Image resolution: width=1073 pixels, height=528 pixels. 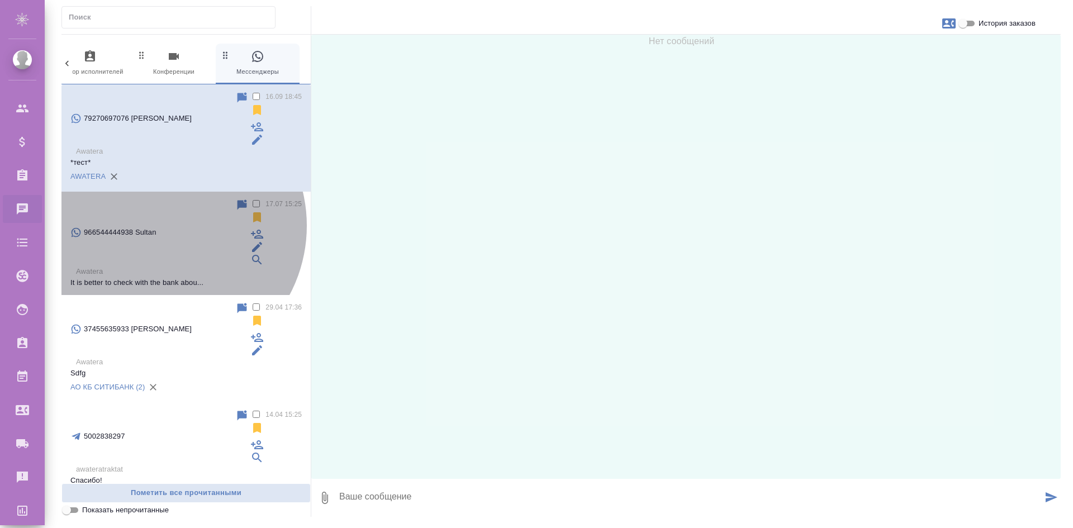 What do you see at coordinates (682, 41) in the screenshot?
I see `span: Нет сообщений` at bounding box center [682, 41].